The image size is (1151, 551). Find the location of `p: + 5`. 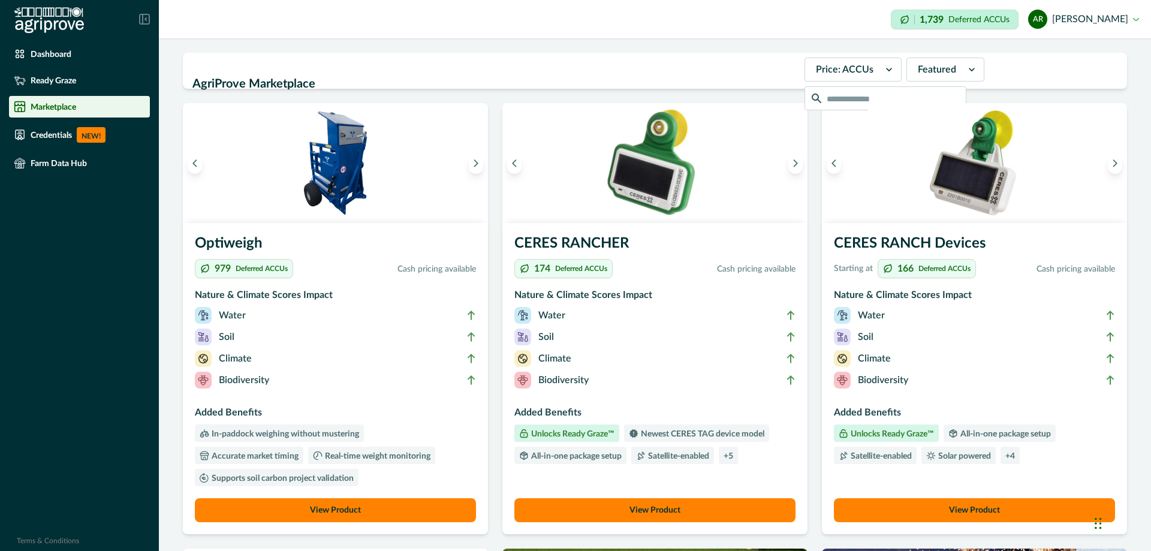

p: + 5 is located at coordinates (728, 456).